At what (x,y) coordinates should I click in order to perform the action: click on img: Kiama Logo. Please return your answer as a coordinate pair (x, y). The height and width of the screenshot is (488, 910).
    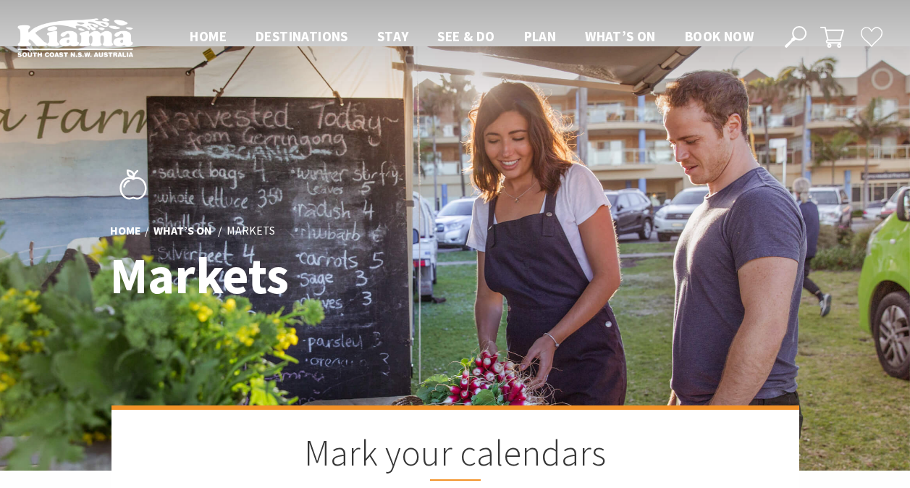
    Looking at the image, I should click on (75, 37).